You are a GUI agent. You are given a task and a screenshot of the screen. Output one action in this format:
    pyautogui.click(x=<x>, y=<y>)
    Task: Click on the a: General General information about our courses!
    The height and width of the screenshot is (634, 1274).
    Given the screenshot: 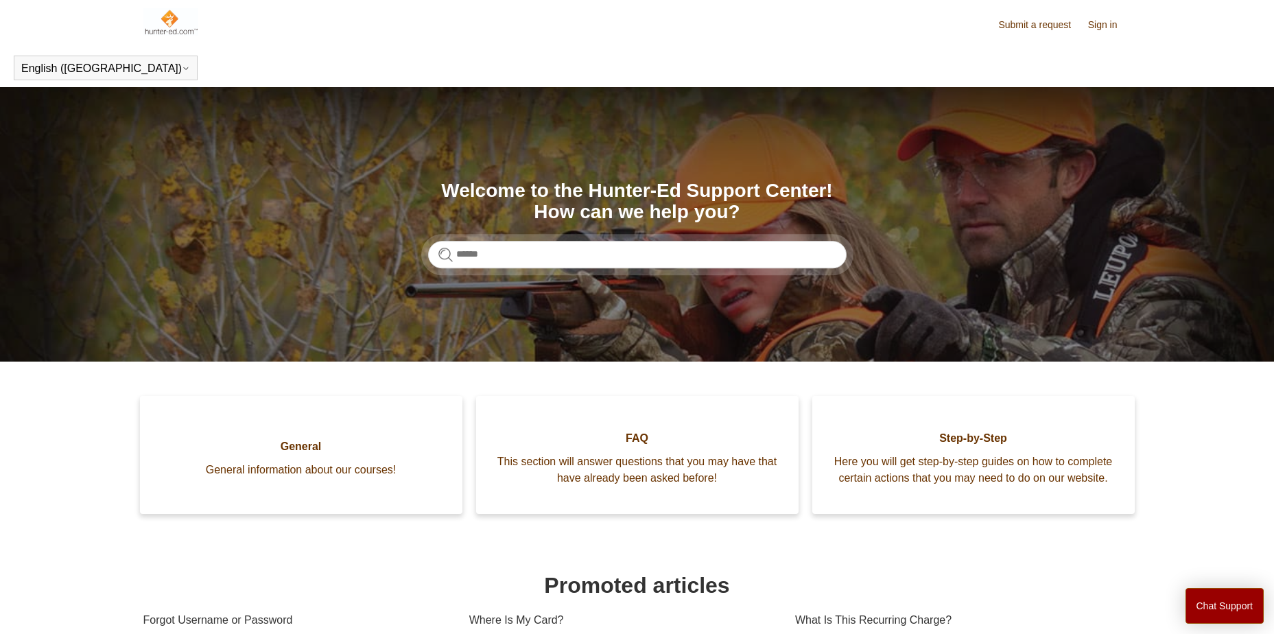 What is the action you would take?
    pyautogui.click(x=301, y=455)
    